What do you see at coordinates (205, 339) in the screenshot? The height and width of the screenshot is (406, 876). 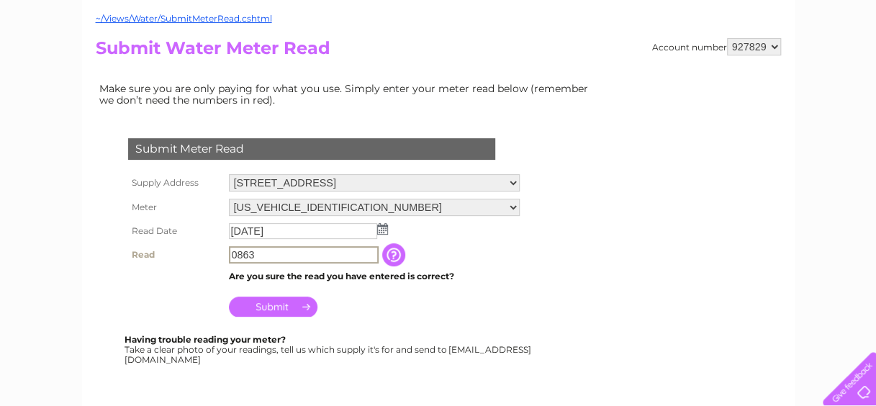 I see `b: Having trouble reading your meter?` at bounding box center [205, 339].